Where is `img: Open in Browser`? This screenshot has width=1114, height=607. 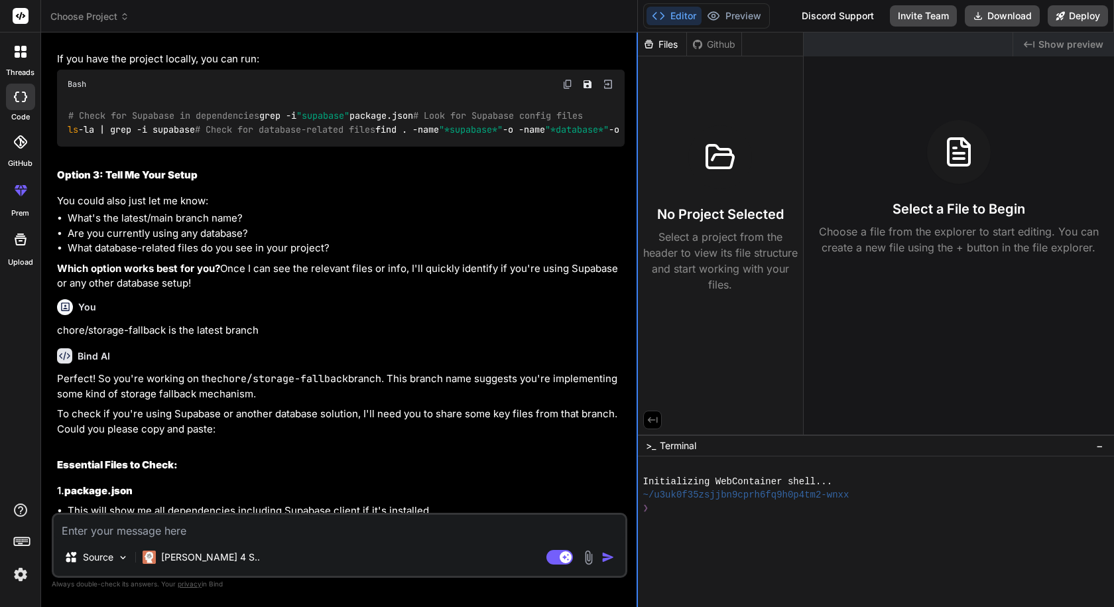
img: Open in Browser is located at coordinates (608, 84).